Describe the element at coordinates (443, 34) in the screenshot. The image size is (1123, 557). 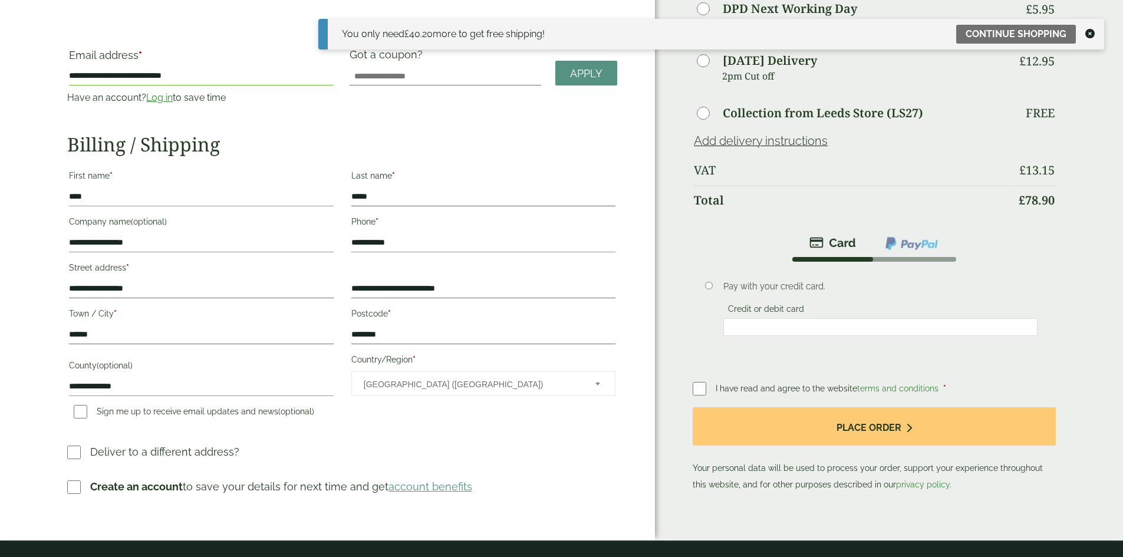
I see `div: You only need more to get free shipping!` at that location.